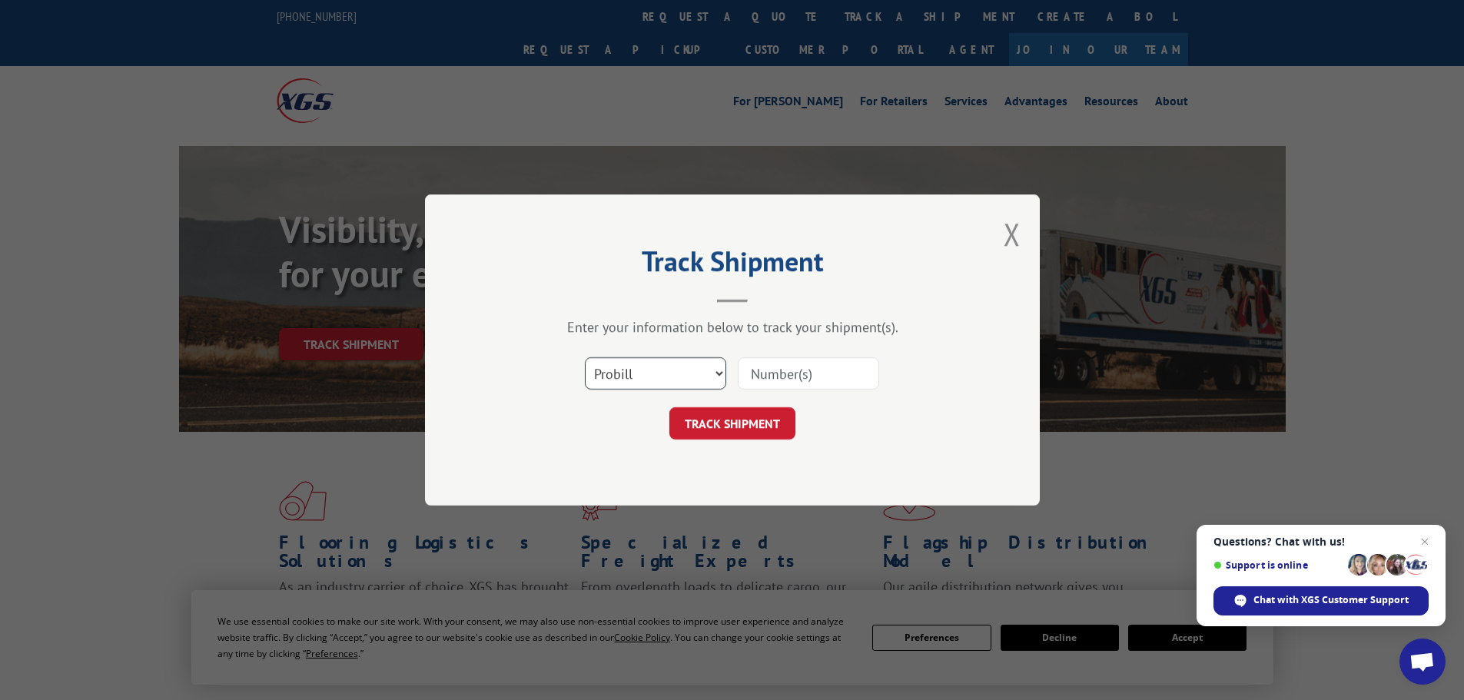 The image size is (1464, 700). I want to click on button: Close modal, so click(1012, 234).